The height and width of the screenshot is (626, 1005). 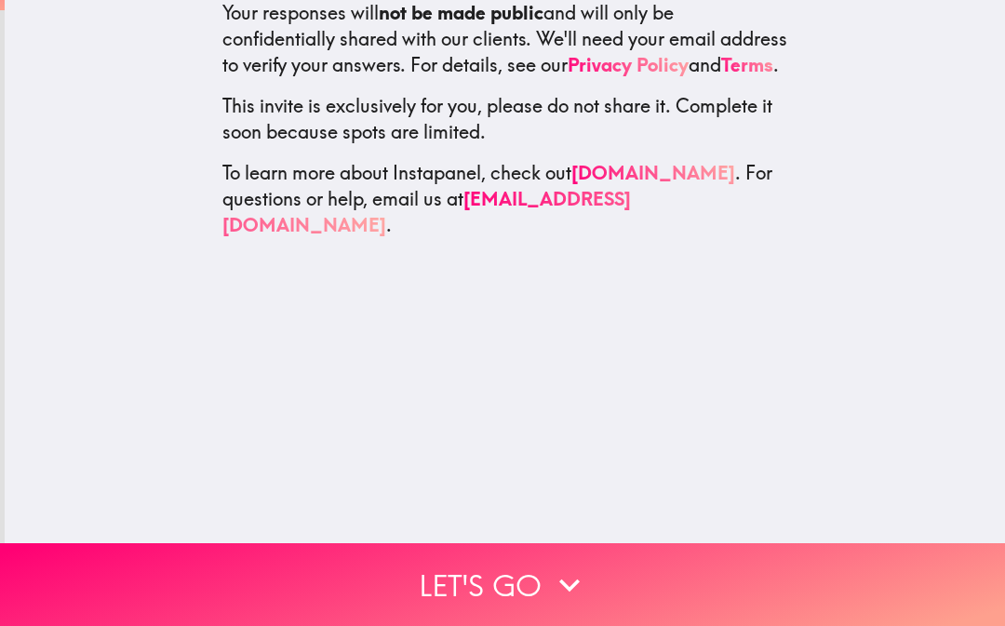 I want to click on b: not be made public, so click(x=460, y=12).